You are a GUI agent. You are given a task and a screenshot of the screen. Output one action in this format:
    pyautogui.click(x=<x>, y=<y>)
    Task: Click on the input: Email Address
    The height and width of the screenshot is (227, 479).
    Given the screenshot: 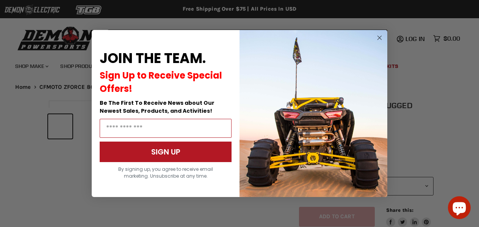 What is the action you would take?
    pyautogui.click(x=166, y=128)
    